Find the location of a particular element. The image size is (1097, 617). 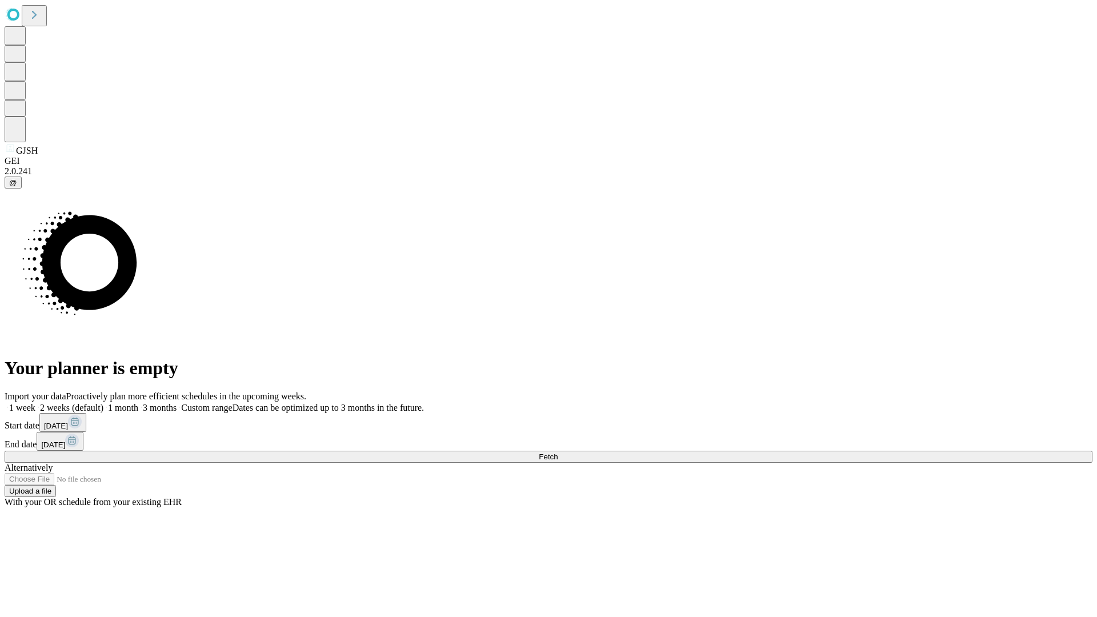

span: 3 months is located at coordinates (159, 407).